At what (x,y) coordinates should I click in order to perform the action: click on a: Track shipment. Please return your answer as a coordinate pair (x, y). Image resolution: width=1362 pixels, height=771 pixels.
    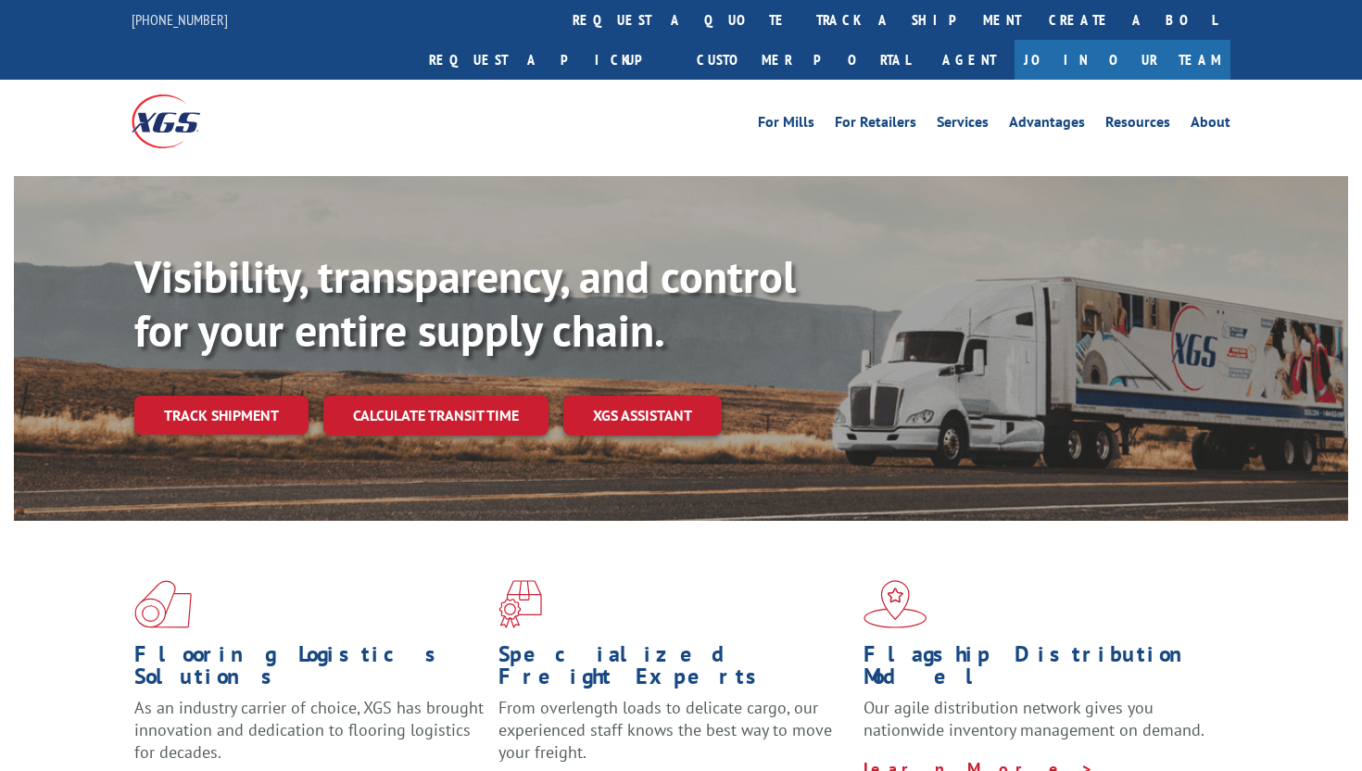
    Looking at the image, I should click on (221, 415).